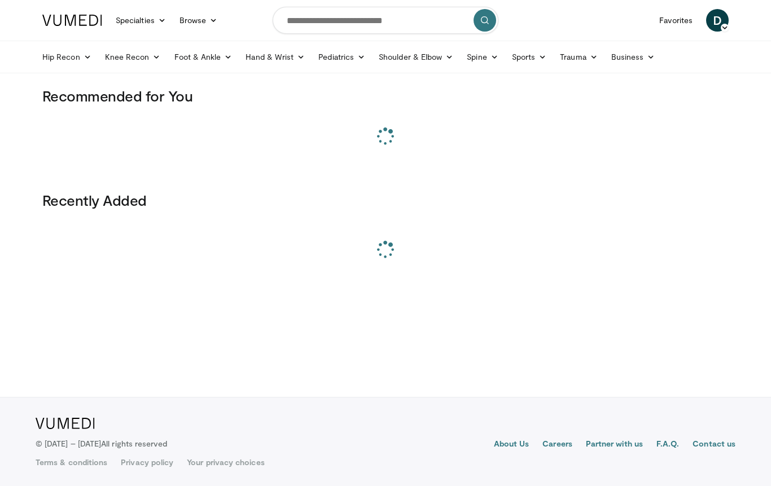 This screenshot has height=486, width=771. Describe the element at coordinates (385, 200) in the screenshot. I see `h3: Recently Added` at that location.